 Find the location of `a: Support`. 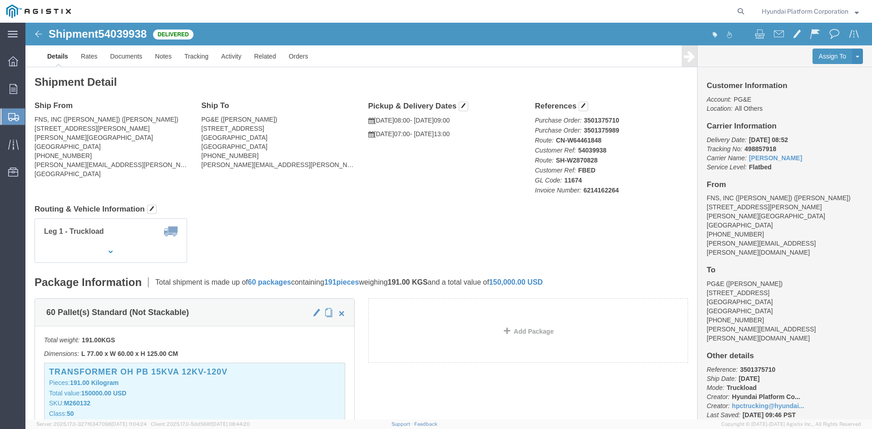

a: Support is located at coordinates (403, 424).